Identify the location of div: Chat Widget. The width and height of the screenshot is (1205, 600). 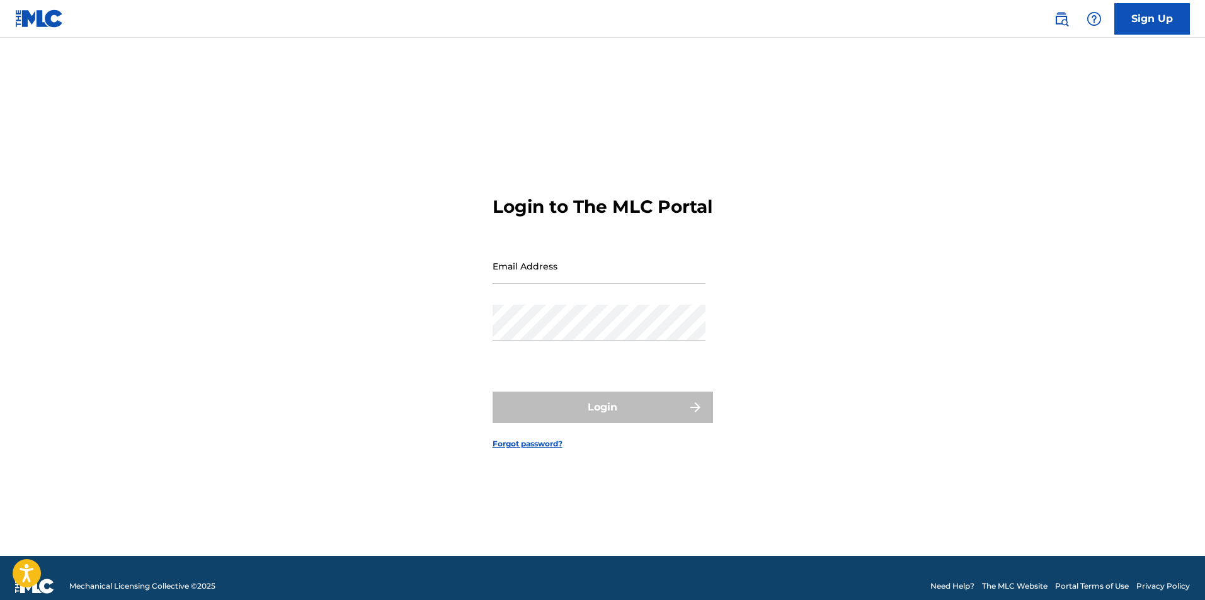
(1173, 570).